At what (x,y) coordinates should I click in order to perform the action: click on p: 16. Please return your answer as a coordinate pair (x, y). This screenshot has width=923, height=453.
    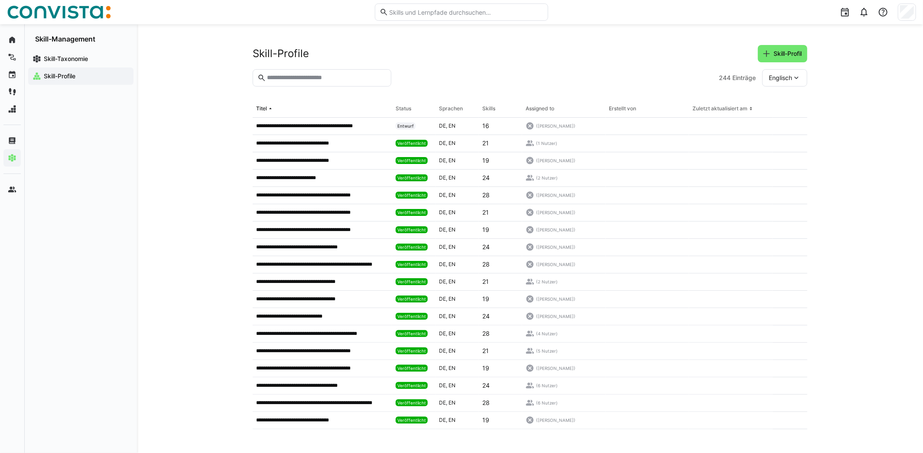
    Looking at the image, I should click on (486, 126).